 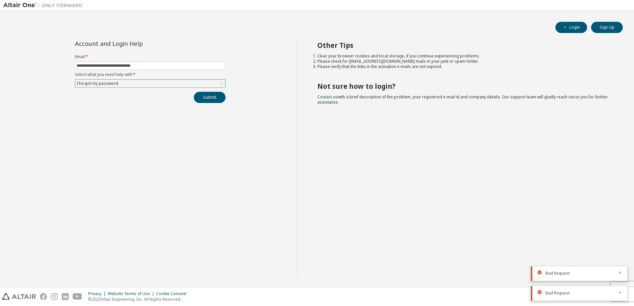 I want to click on div: Privacy, so click(x=98, y=294).